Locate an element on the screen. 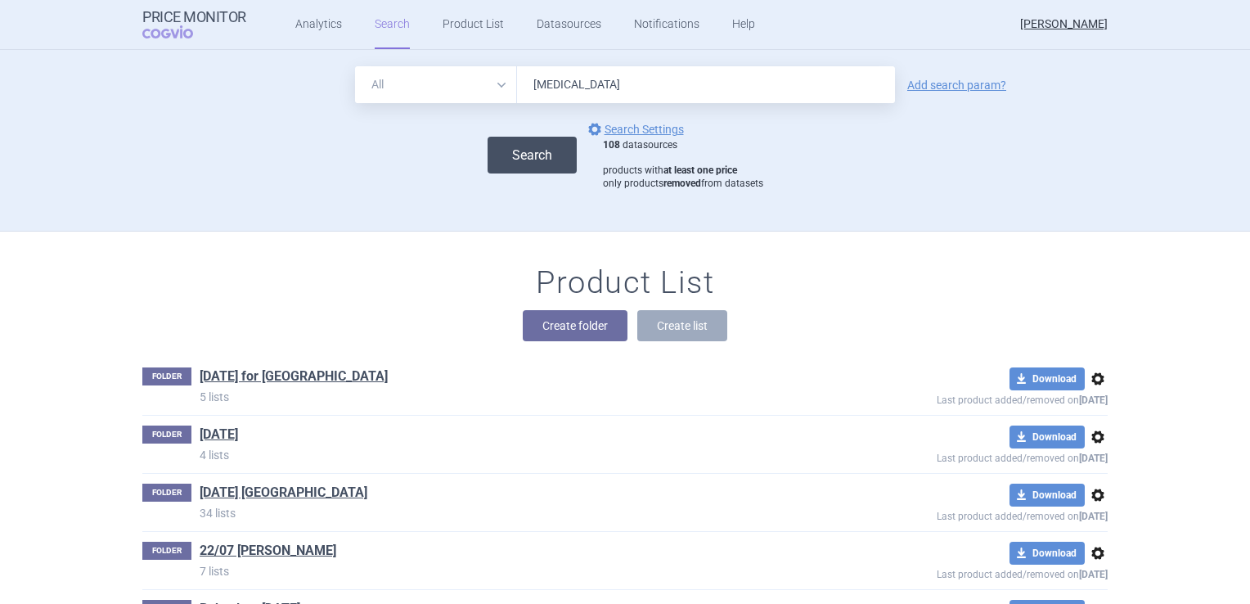  p: 4 lists is located at coordinates (509, 455).